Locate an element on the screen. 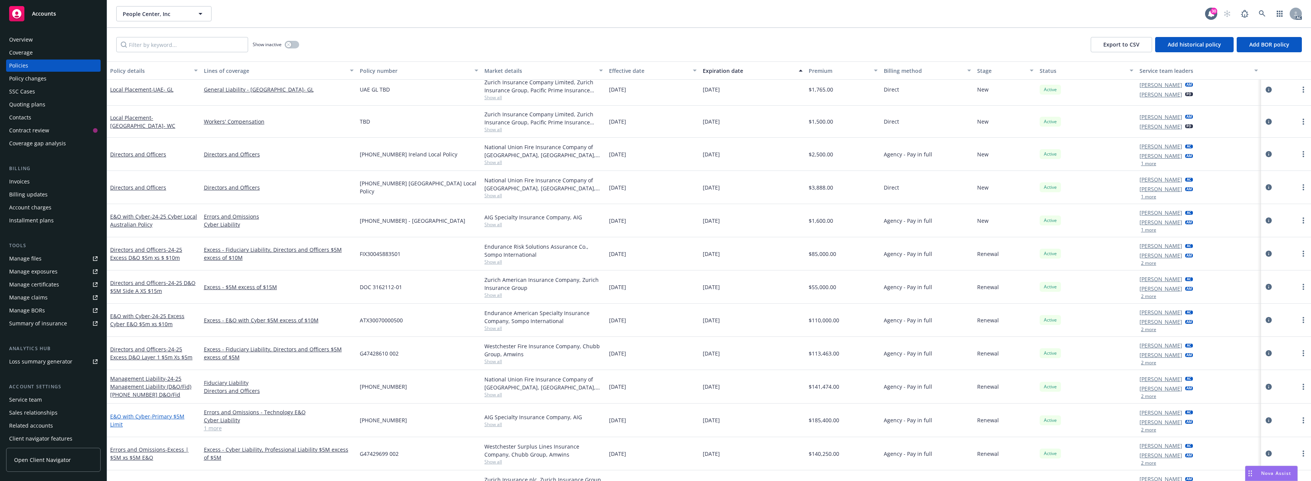  span: Add BOR policy is located at coordinates (1269, 44).